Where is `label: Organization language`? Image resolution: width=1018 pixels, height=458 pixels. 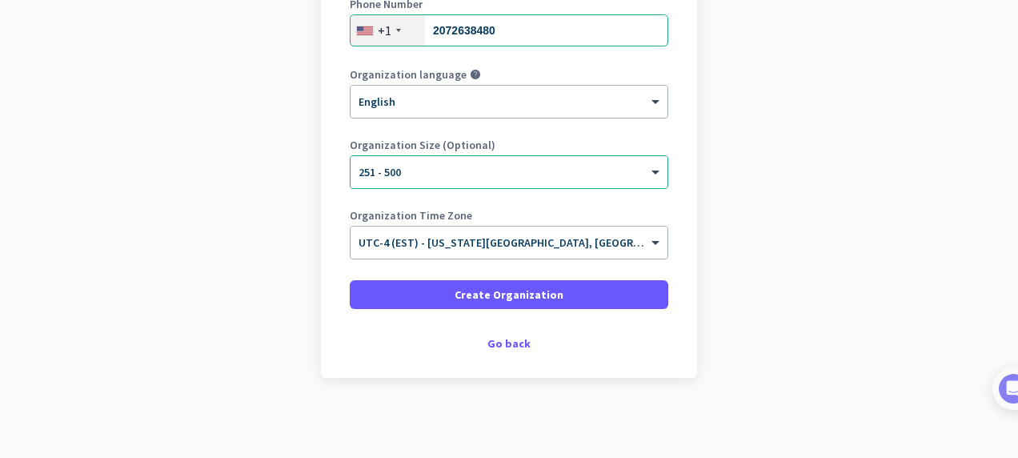
label: Organization language is located at coordinates (408, 74).